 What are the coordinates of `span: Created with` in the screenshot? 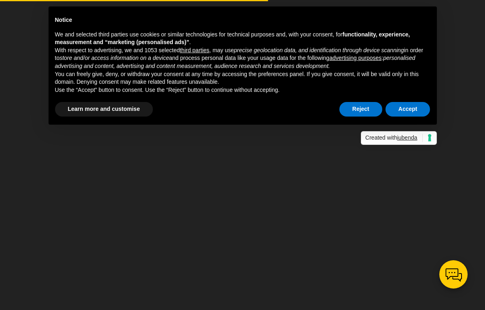 It's located at (393, 138).